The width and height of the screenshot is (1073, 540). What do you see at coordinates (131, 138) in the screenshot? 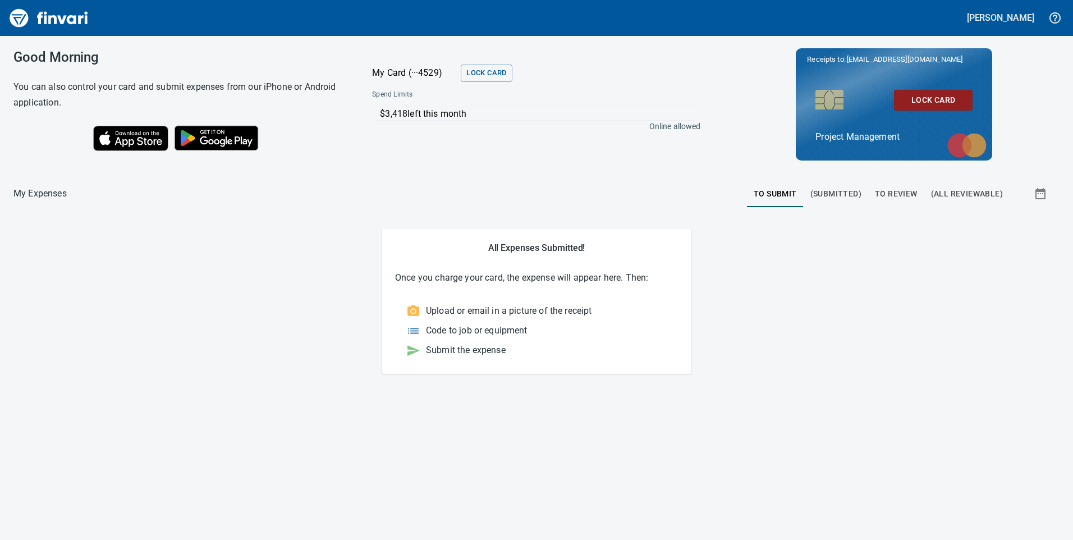
I see `img: Download on the App Store` at bounding box center [131, 138].